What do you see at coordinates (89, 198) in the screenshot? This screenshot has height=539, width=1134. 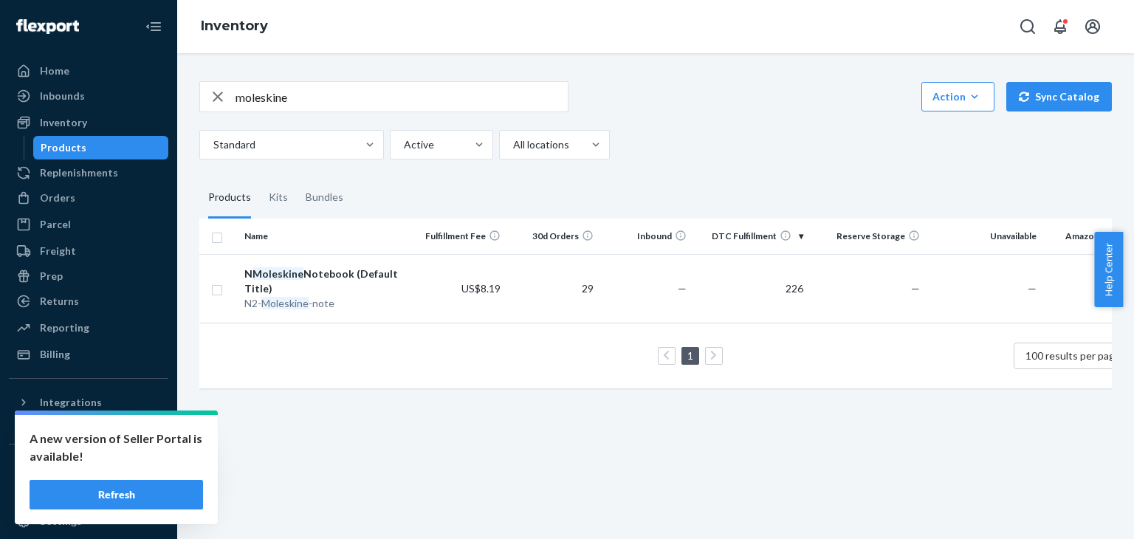 I see `a: Orders` at bounding box center [89, 198].